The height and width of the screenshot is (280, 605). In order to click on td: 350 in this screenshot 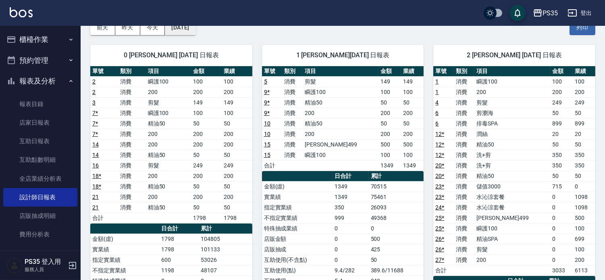, I will do `click(562, 155)`.